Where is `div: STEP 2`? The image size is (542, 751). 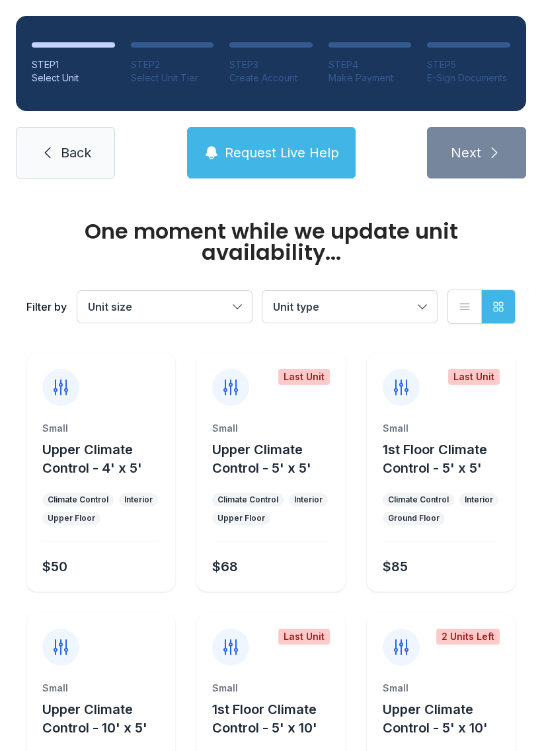
div: STEP 2 is located at coordinates (173, 65).